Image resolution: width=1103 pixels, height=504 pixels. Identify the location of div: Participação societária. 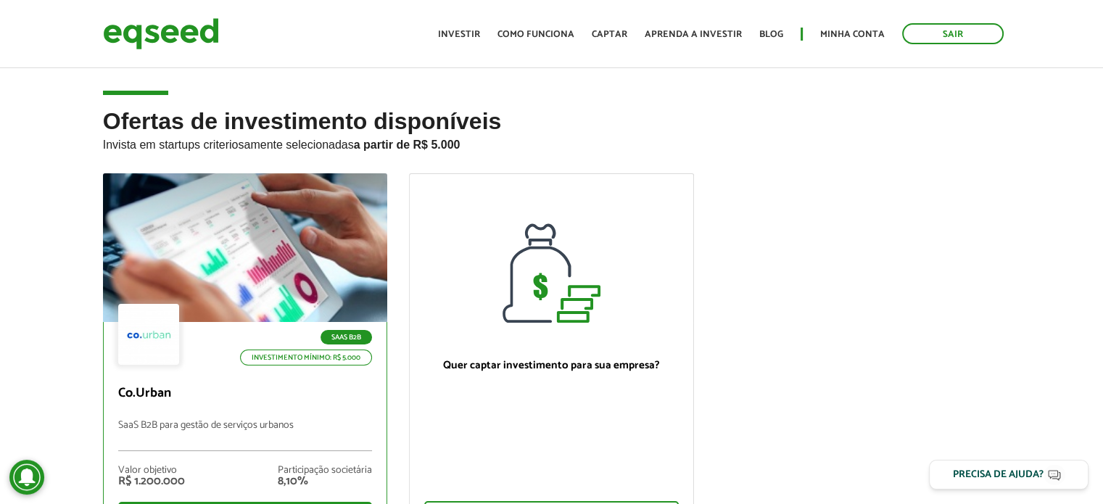
(325, 471).